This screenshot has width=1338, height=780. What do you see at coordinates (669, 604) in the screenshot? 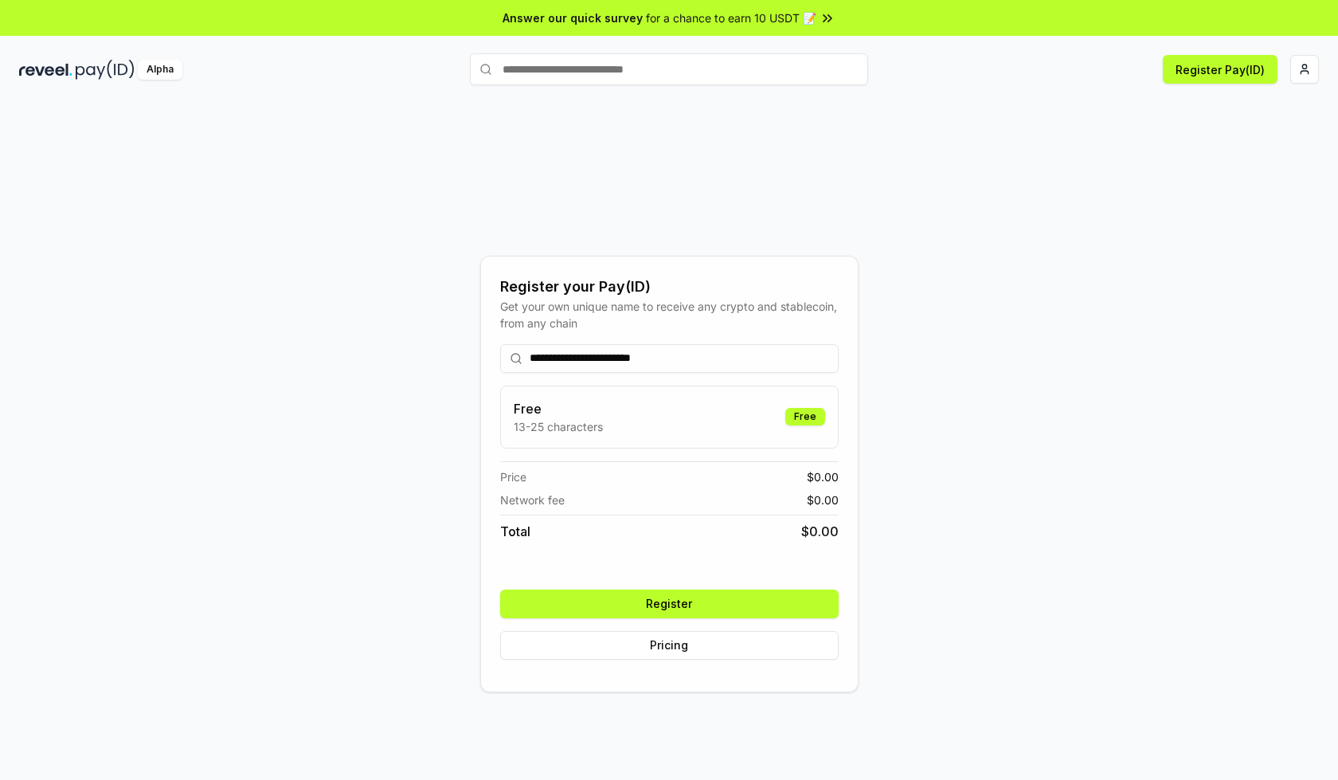
I see `button: Register` at bounding box center [669, 604].